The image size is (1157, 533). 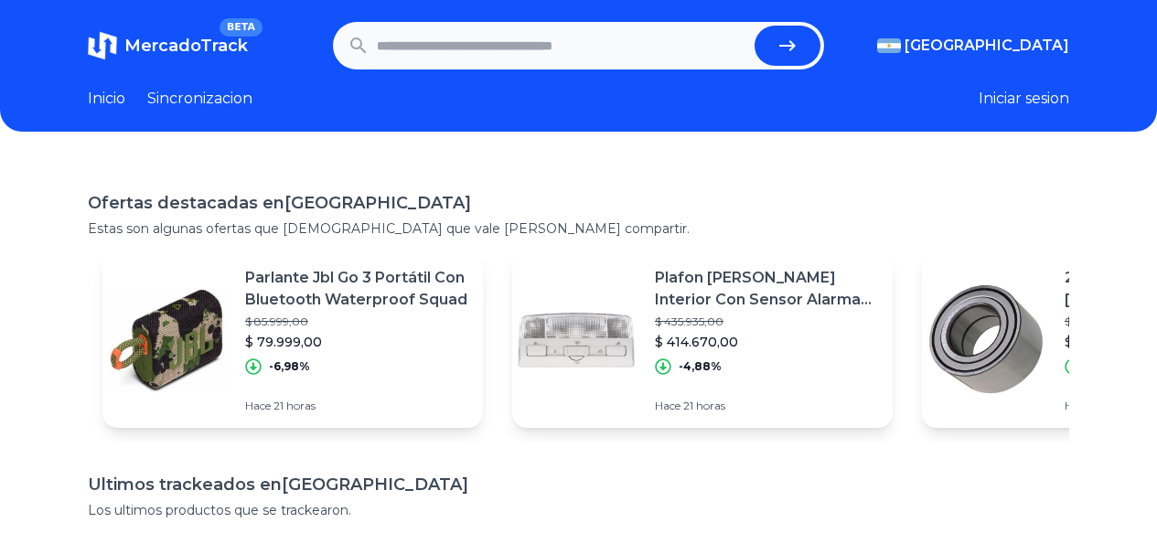 I want to click on span: BETA, so click(x=241, y=27).